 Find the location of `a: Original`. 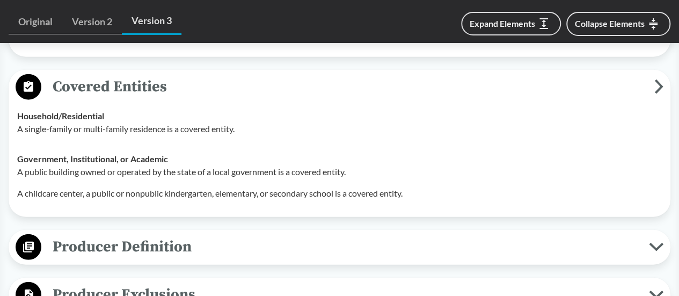

a: Original is located at coordinates (35, 22).